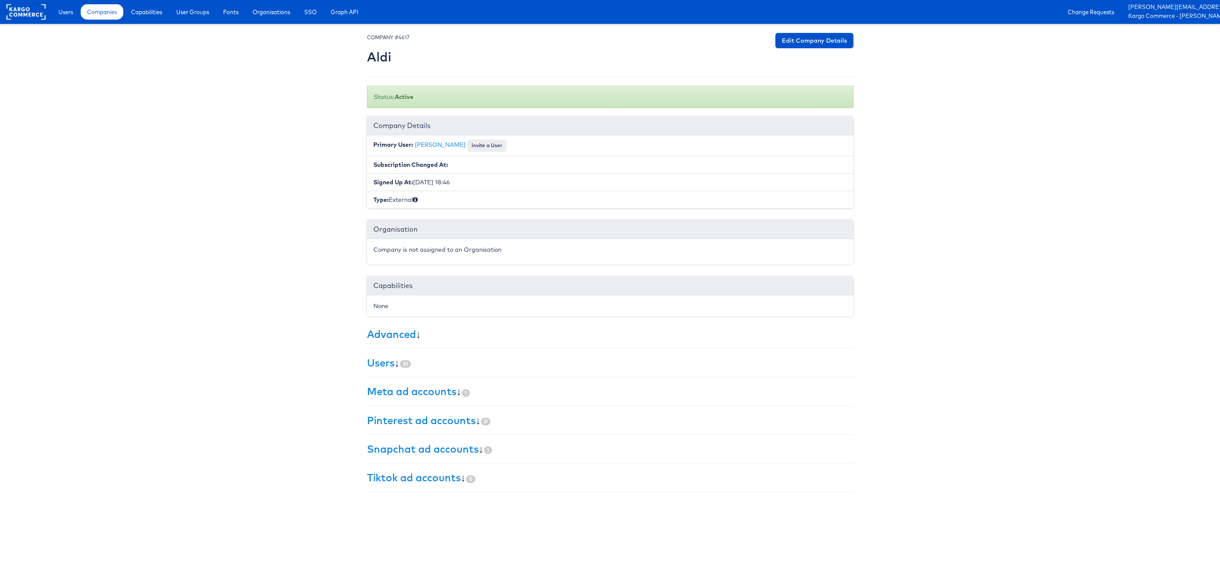 The image size is (1220, 576). I want to click on a: Change Requests, so click(1091, 12).